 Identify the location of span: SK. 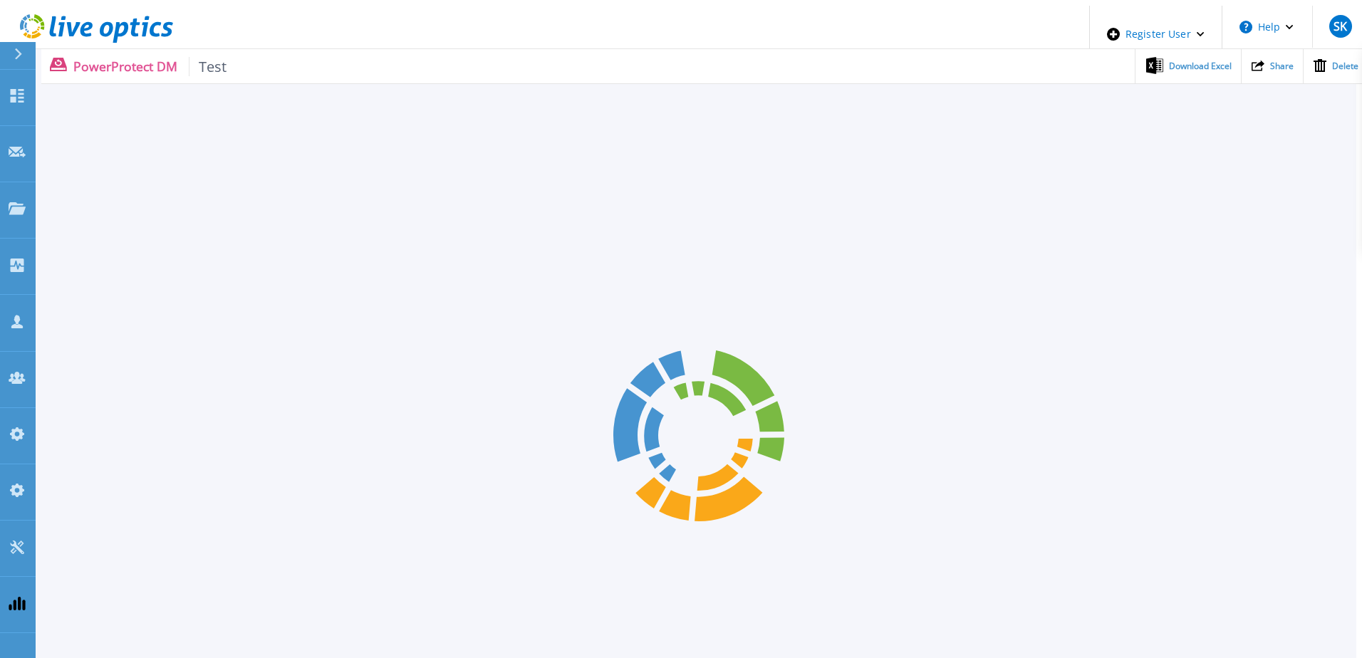
(1340, 26).